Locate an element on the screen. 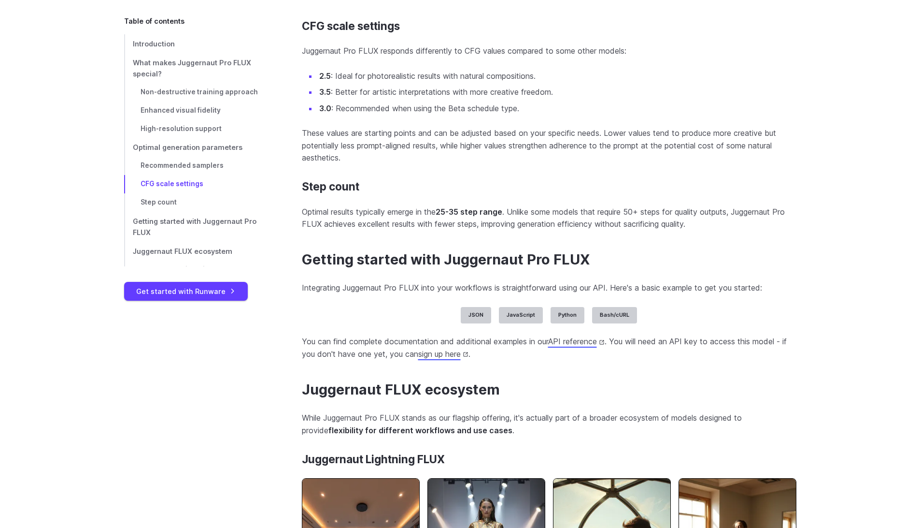 Image resolution: width=920 pixels, height=528 pixels. span: Recommended samplers is located at coordinates (182, 165).